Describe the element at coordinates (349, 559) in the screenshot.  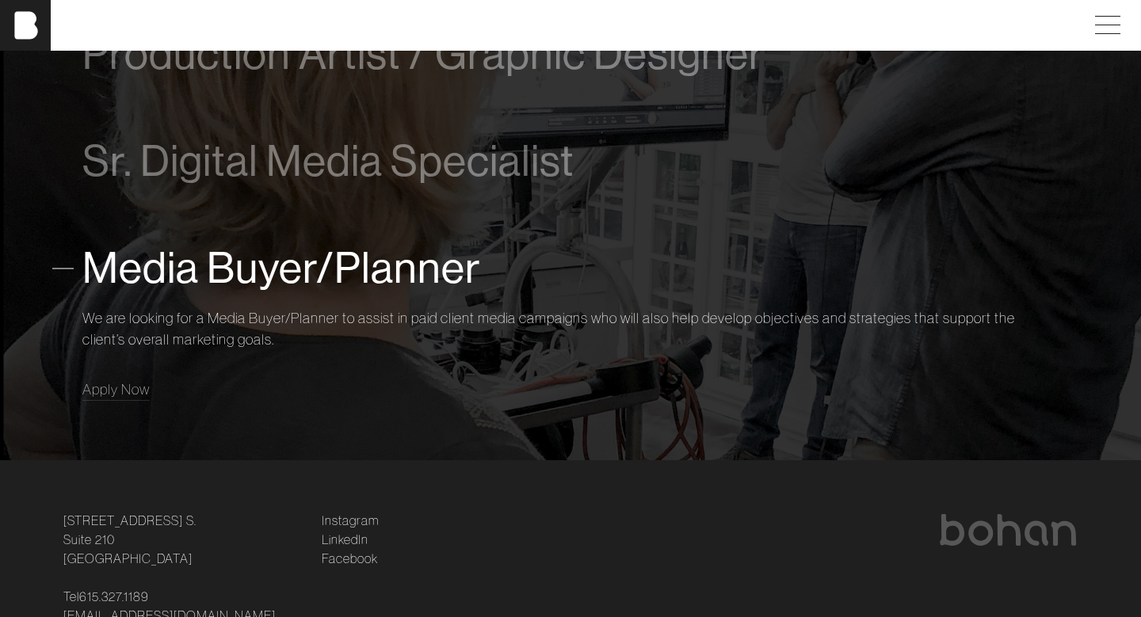
I see `a: Facebook` at that location.